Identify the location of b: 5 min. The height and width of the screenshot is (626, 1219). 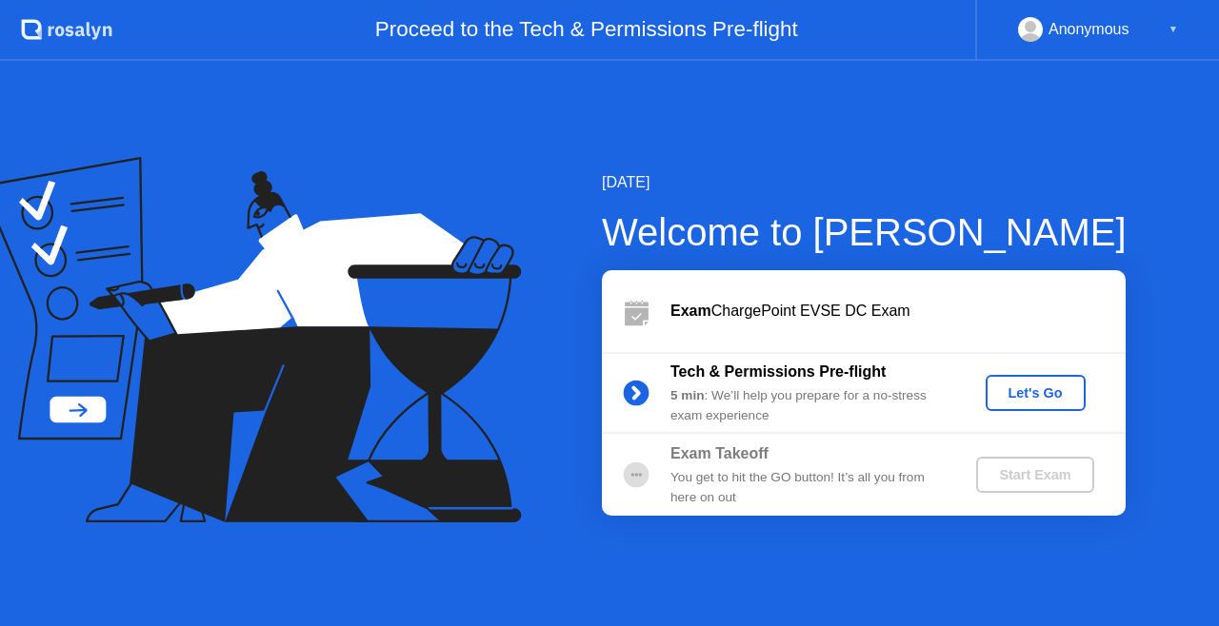
(687, 395).